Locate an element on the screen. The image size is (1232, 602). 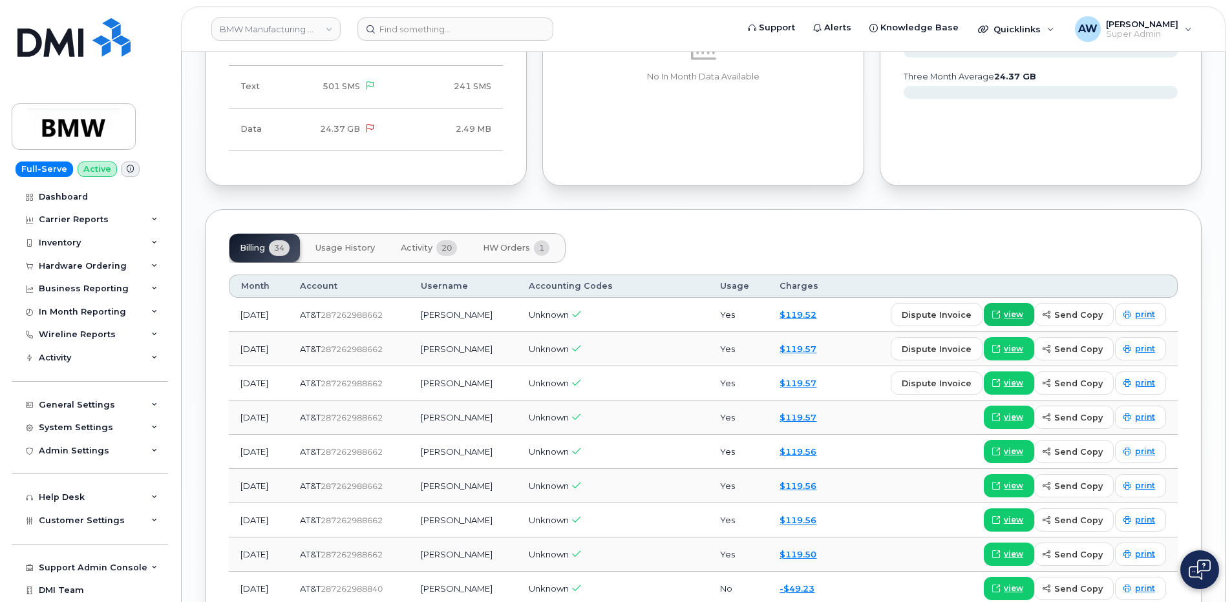
text: three month average is located at coordinates (970, 76).